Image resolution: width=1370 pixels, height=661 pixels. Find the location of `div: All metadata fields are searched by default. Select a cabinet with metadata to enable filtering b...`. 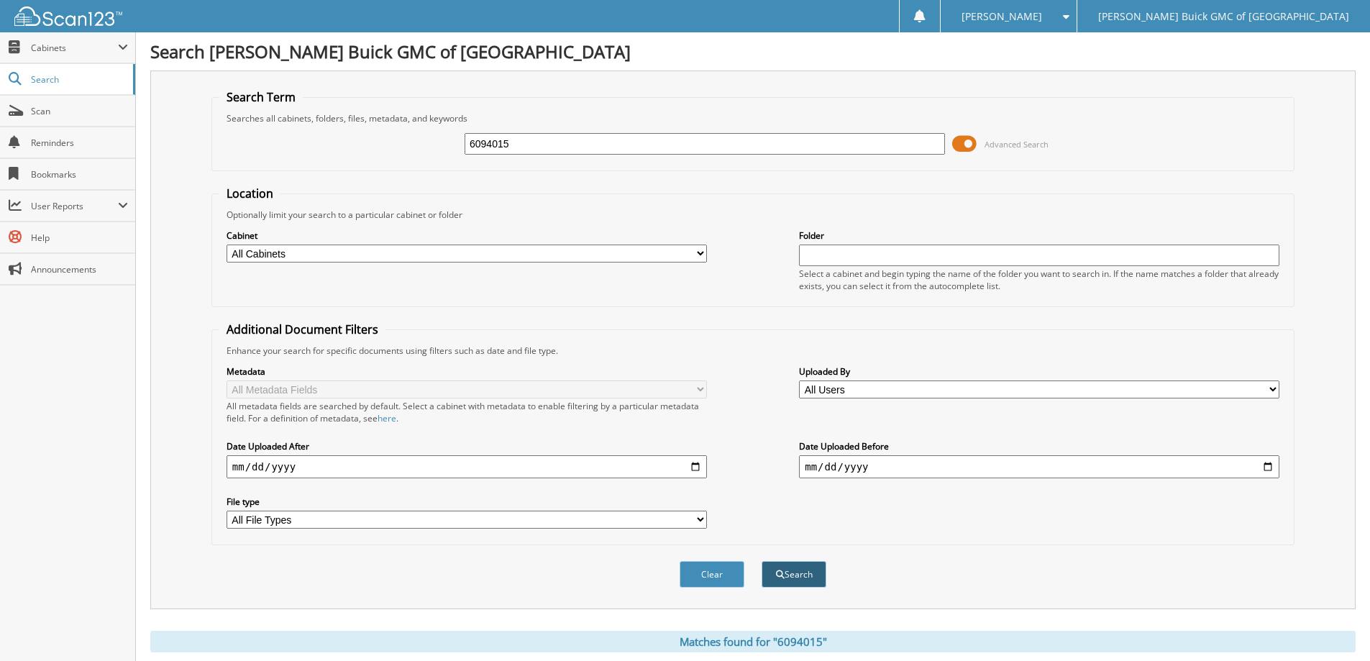

div: All metadata fields are searched by default. Select a cabinet with metadata to enable filtering b... is located at coordinates (467, 412).